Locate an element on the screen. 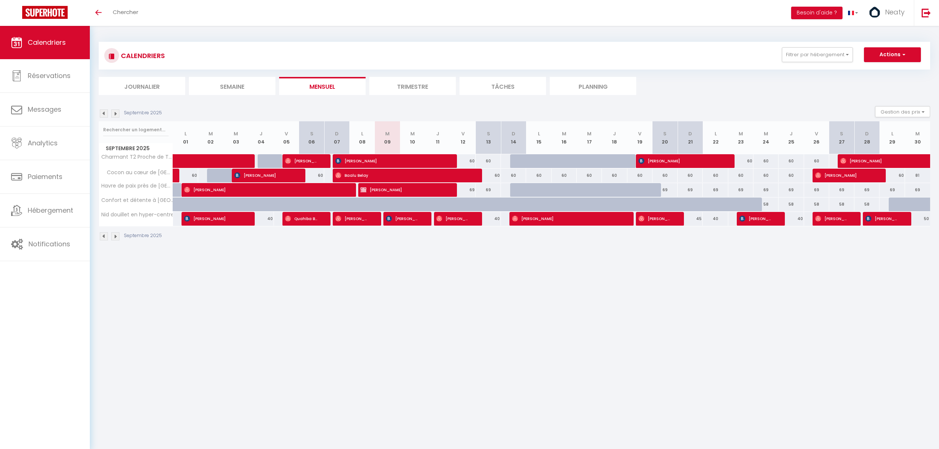 The image size is (939, 449). span: Réservations is located at coordinates (49, 75).